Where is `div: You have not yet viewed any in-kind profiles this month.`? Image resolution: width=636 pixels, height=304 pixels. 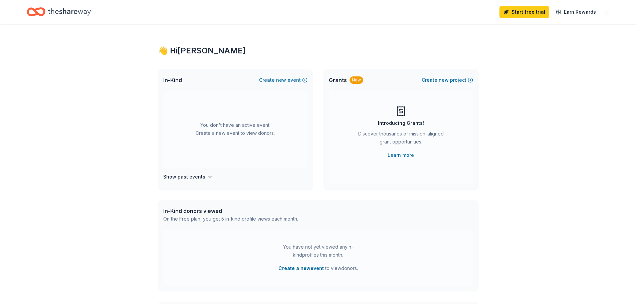 div: You have not yet viewed any in-kind profiles this month. is located at coordinates (318, 251).